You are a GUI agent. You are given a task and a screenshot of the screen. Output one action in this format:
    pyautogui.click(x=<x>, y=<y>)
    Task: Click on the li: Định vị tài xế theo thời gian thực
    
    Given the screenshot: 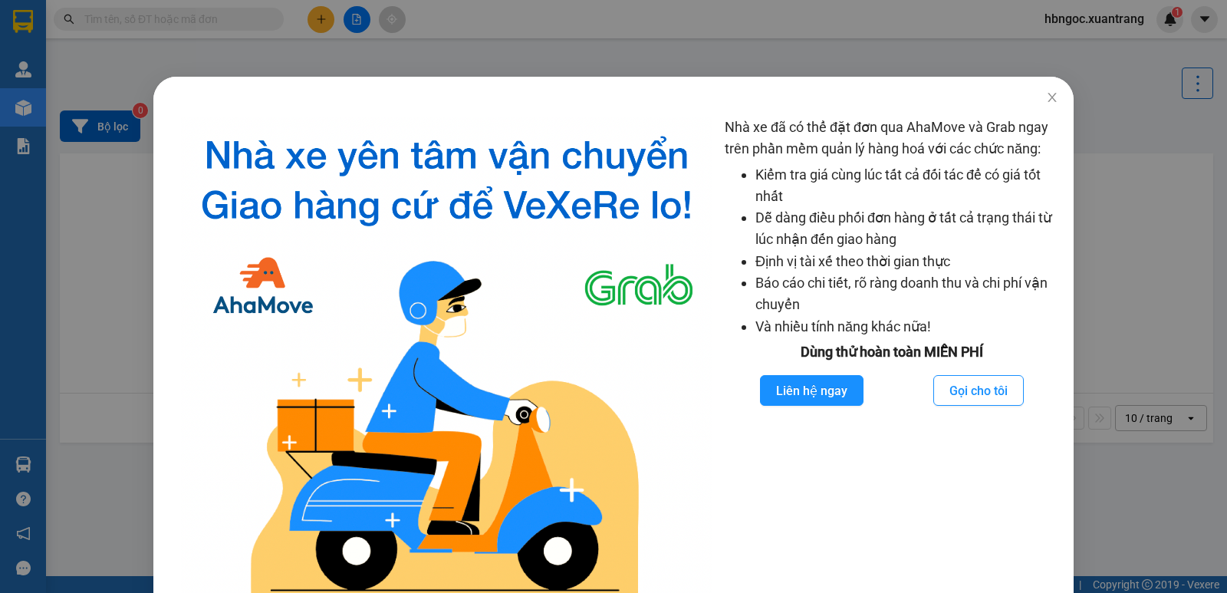 What is the action you would take?
    pyautogui.click(x=907, y=262)
    